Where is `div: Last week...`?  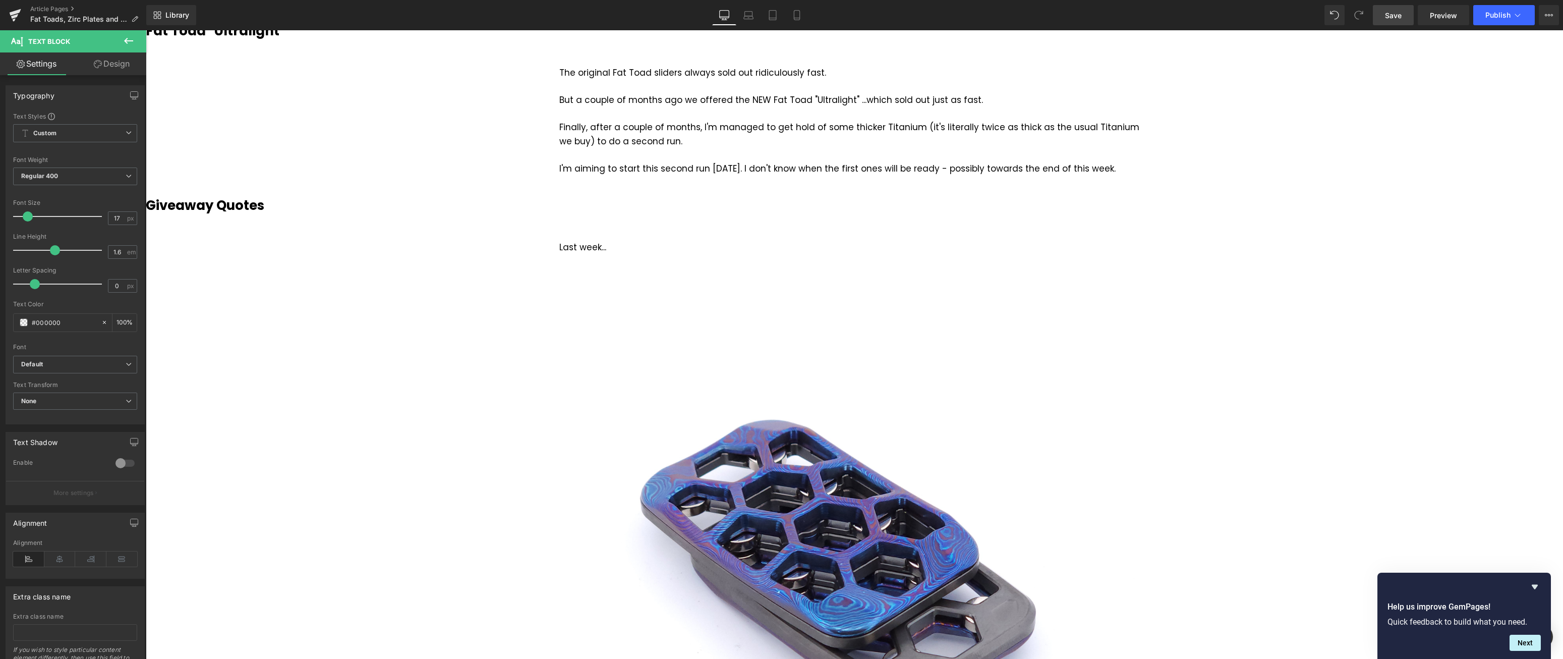 div: Last week... is located at coordinates (708, 217).